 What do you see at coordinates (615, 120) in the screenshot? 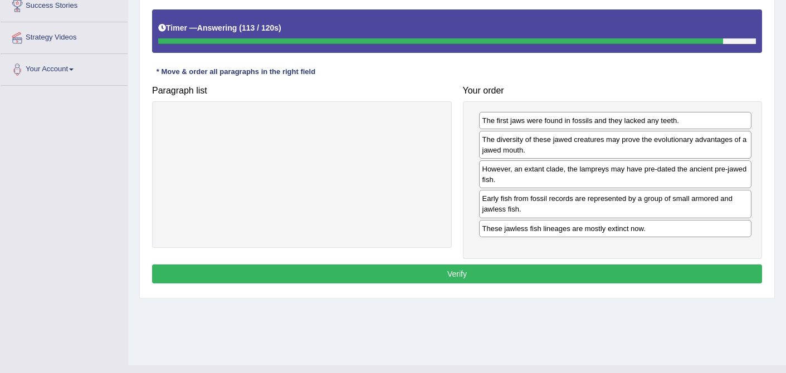
I see `div: The first jaws were found in fossils and they lacked any teeth.` at bounding box center [615, 120].